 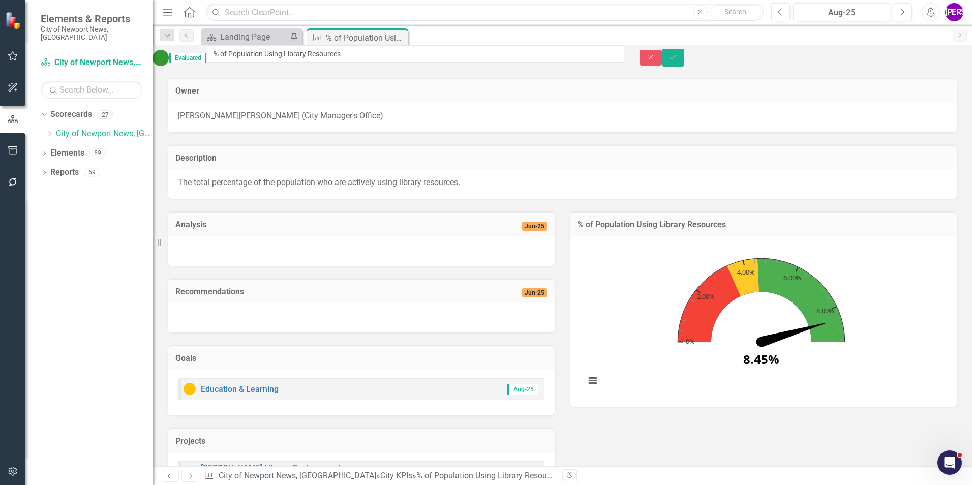 I want to click on text: 2.00%, so click(x=706, y=296).